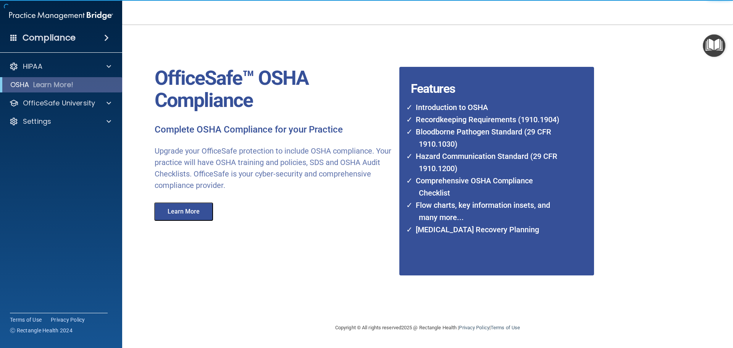  What do you see at coordinates (61, 16) in the screenshot?
I see `img: PMB logo` at bounding box center [61, 16].